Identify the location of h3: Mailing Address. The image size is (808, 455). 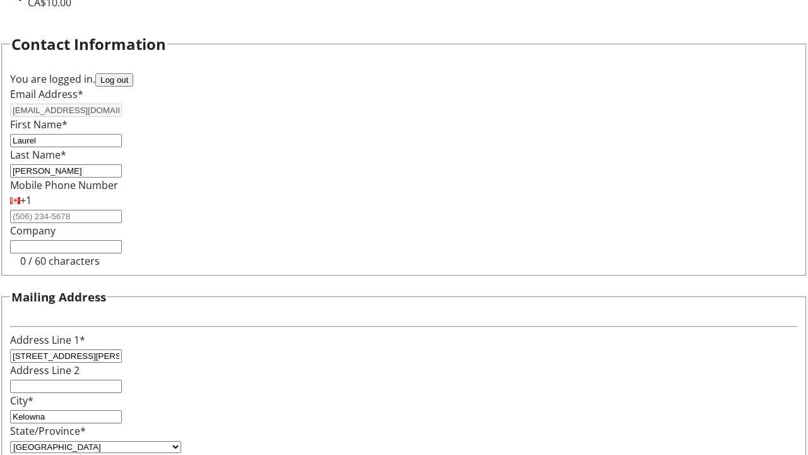
(59, 297).